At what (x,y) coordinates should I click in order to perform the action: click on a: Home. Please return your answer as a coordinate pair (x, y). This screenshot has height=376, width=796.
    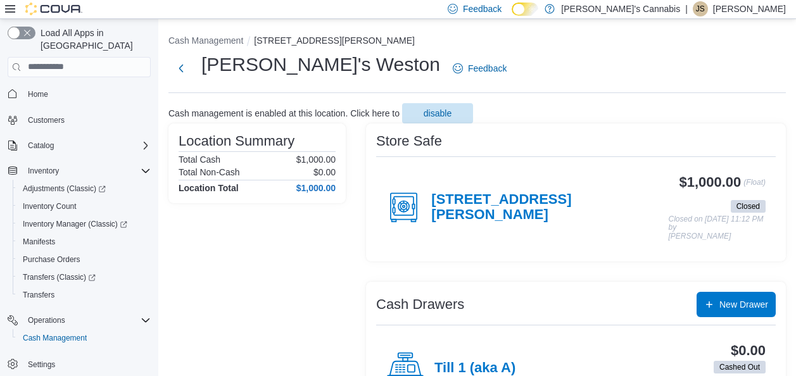
    Looking at the image, I should click on (38, 94).